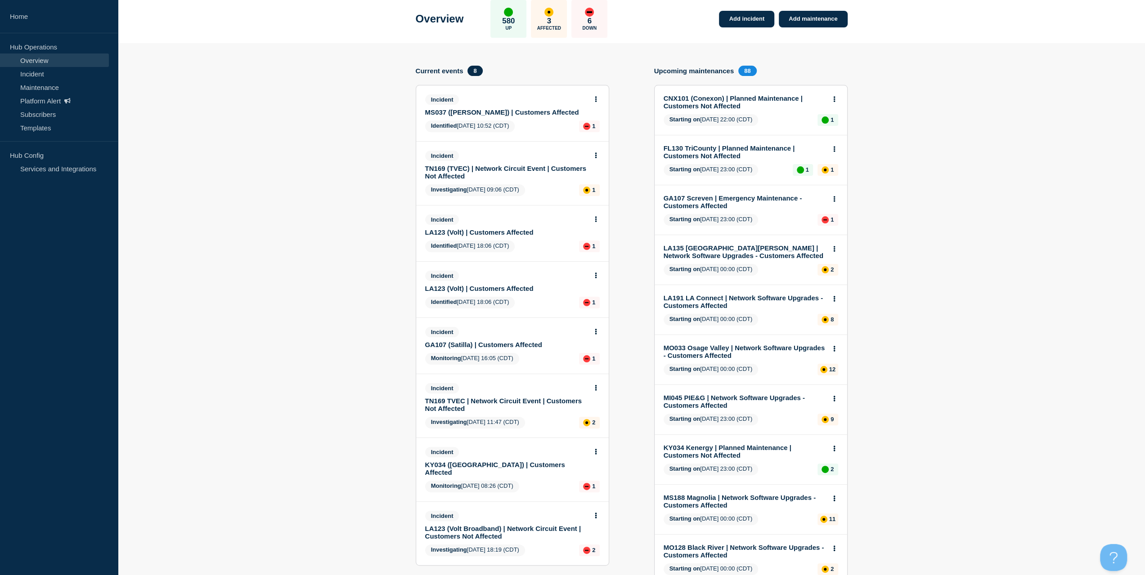  I want to click on p: Up, so click(508, 28).